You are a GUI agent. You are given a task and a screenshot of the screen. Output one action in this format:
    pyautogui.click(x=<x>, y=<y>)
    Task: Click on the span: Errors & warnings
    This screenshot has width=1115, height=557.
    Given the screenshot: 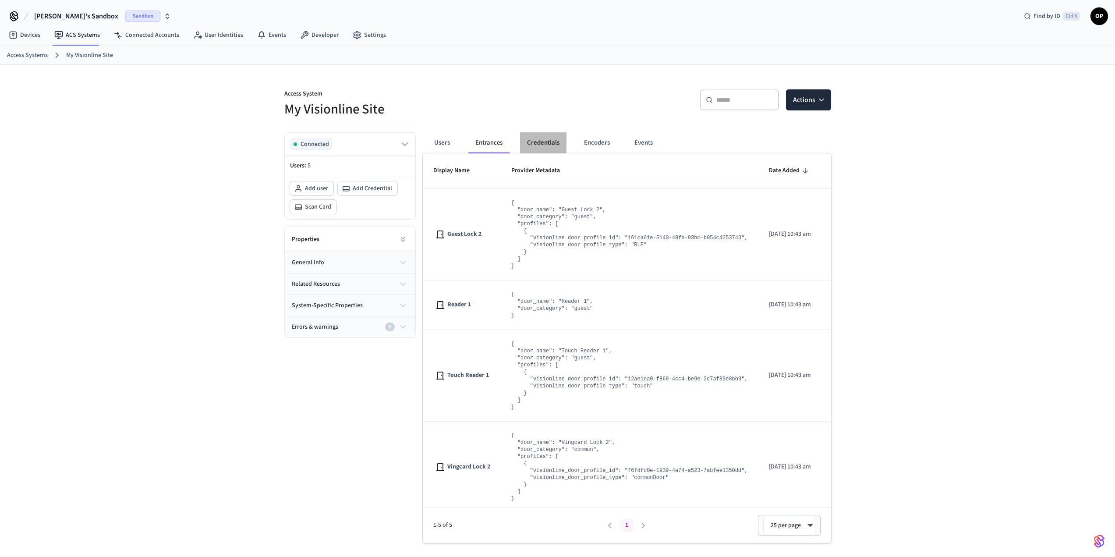 What is the action you would take?
    pyautogui.click(x=315, y=327)
    